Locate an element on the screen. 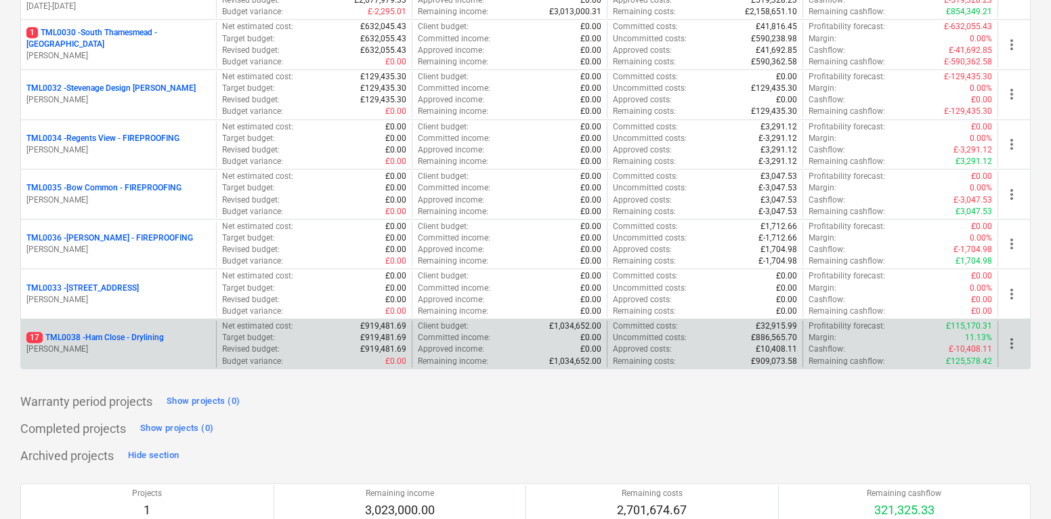  p: Target budget : is located at coordinates (249, 288).